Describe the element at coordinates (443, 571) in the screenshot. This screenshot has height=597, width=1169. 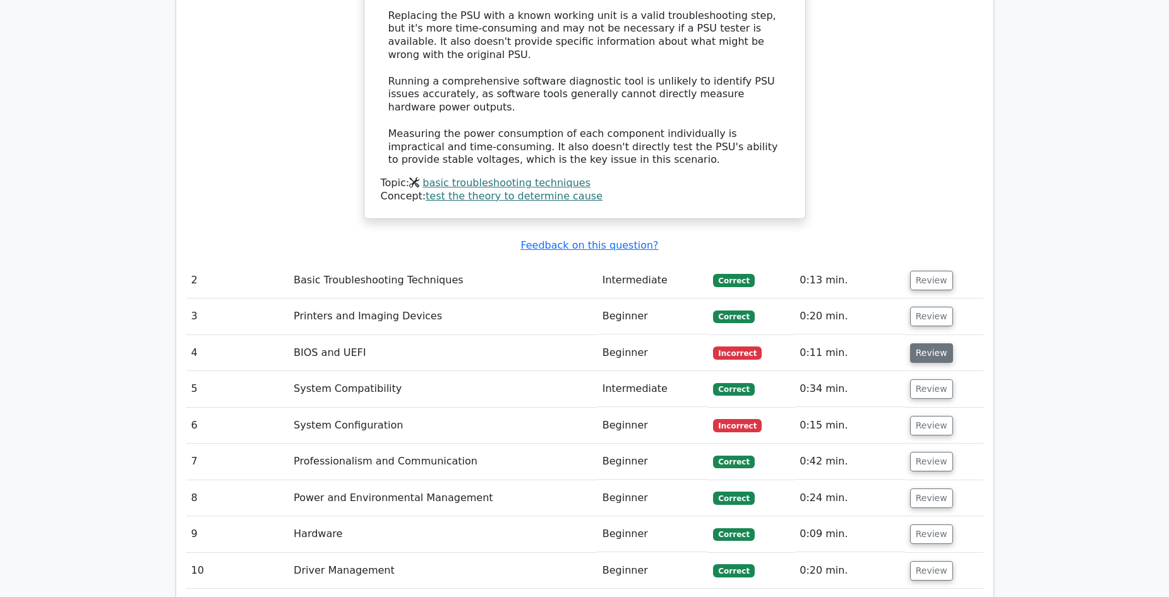
I see `td: Driver Management` at that location.